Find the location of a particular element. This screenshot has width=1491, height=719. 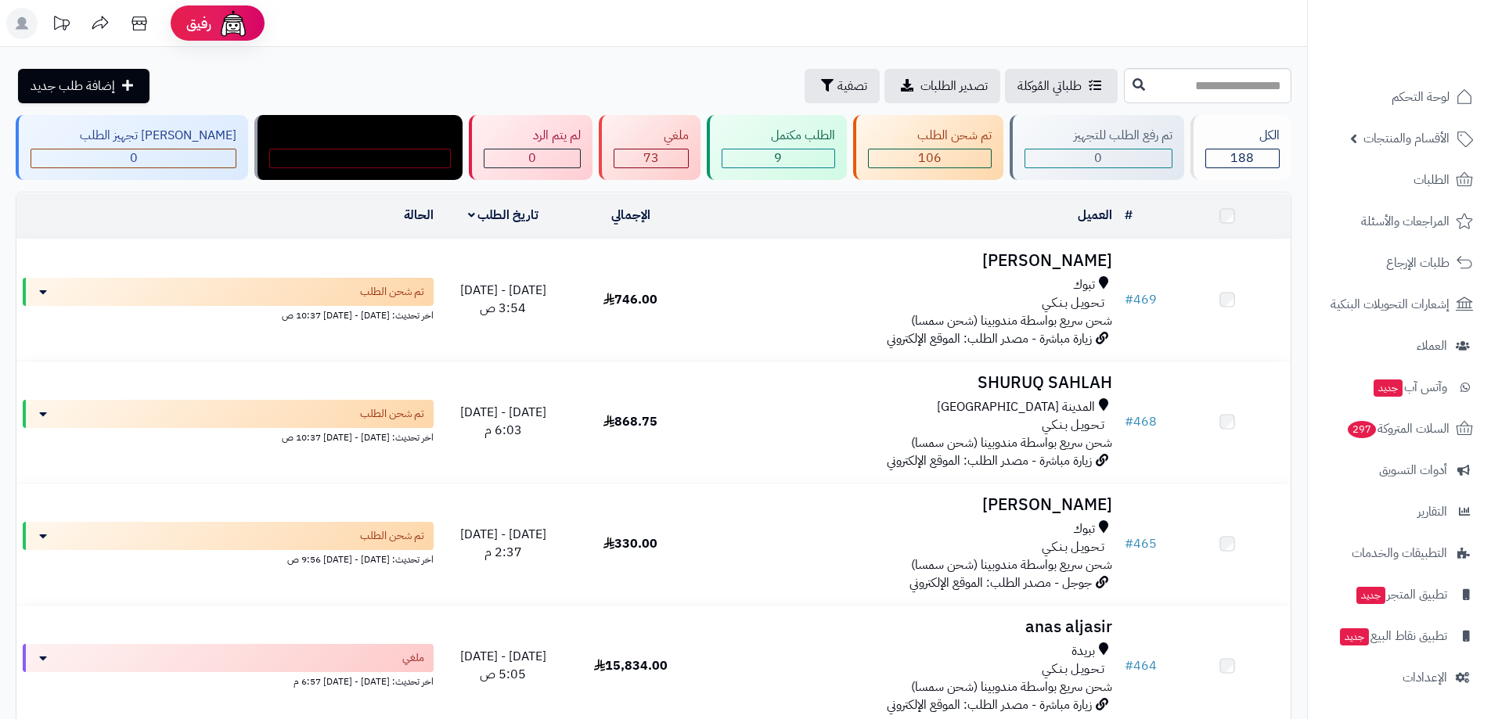

span: الإعدادات is located at coordinates (1424, 678).